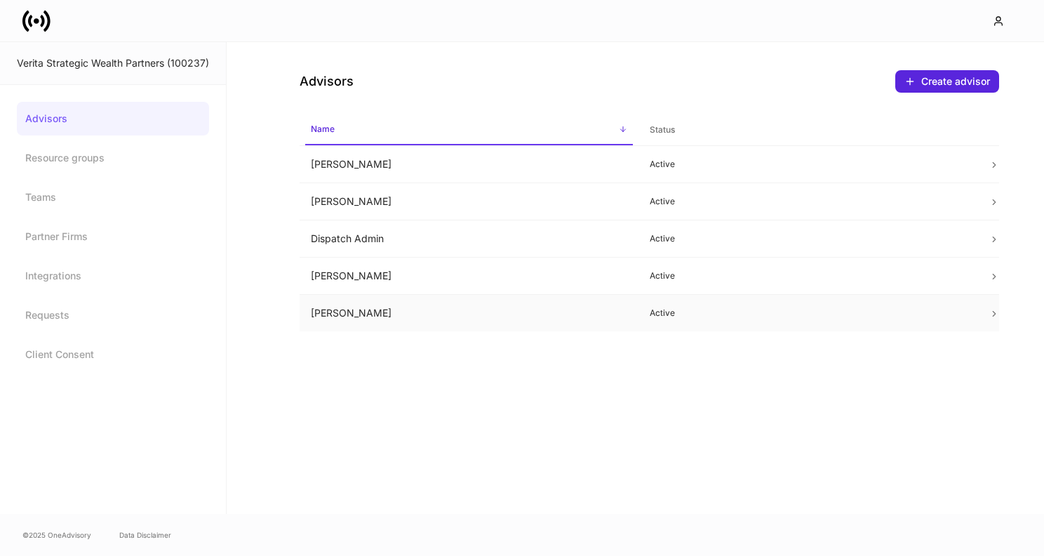 The image size is (1044, 556). Describe the element at coordinates (145, 535) in the screenshot. I see `a: Data Disclaimer` at that location.